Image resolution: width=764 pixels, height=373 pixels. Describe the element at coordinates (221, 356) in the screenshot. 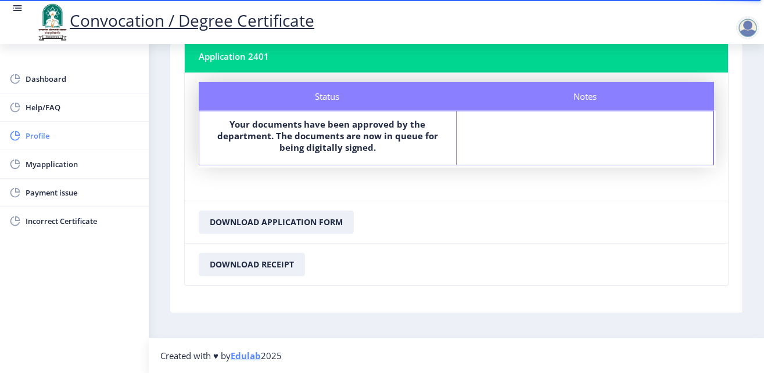

I see `span: Created with ♥ by 2025` at that location.